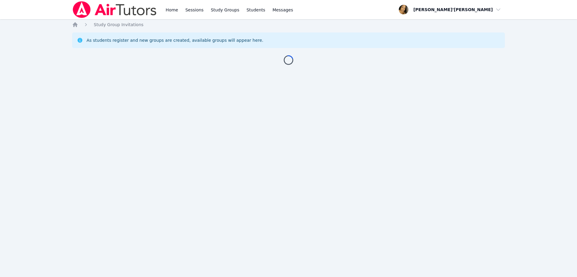 The image size is (577, 277). I want to click on img: Air Tutors, so click(115, 10).